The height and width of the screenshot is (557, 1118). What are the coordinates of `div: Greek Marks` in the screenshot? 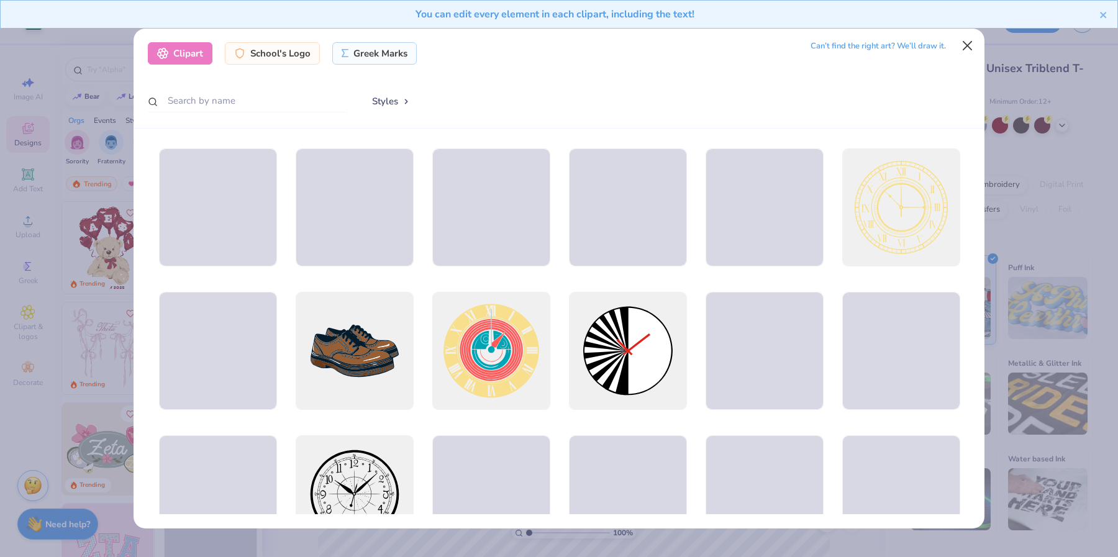 It's located at (374, 53).